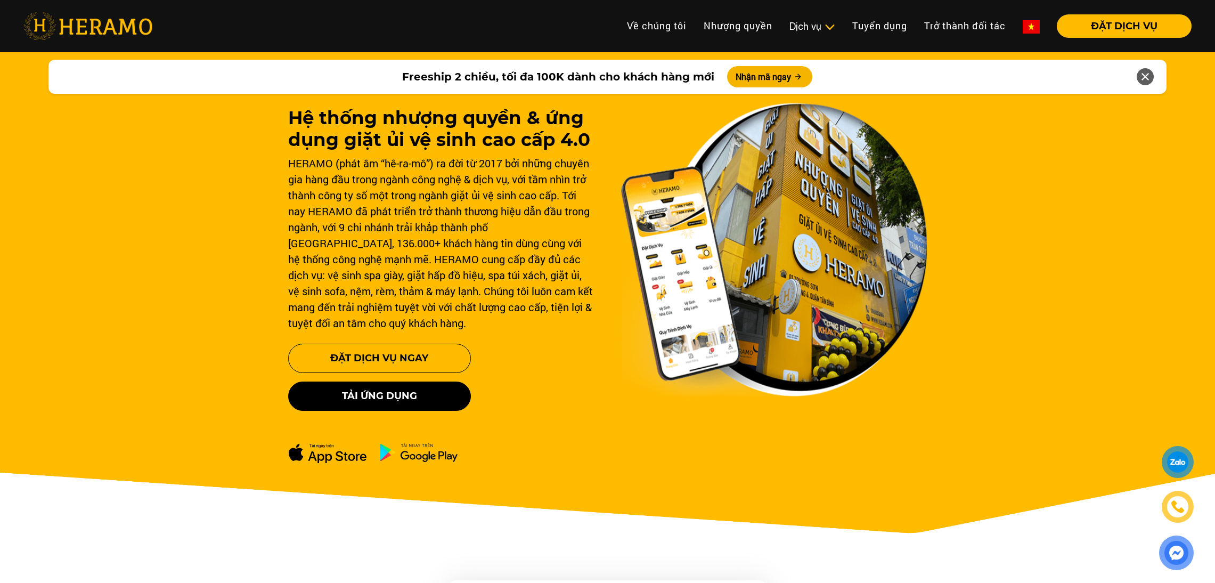  Describe the element at coordinates (770, 77) in the screenshot. I see `button: Nhận mã ngay` at that location.